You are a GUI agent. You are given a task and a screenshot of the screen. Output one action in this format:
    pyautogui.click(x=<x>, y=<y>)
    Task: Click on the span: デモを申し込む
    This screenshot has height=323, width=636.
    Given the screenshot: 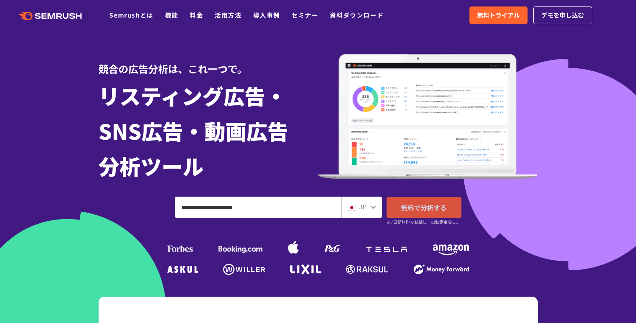 What is the action you would take?
    pyautogui.click(x=563, y=15)
    